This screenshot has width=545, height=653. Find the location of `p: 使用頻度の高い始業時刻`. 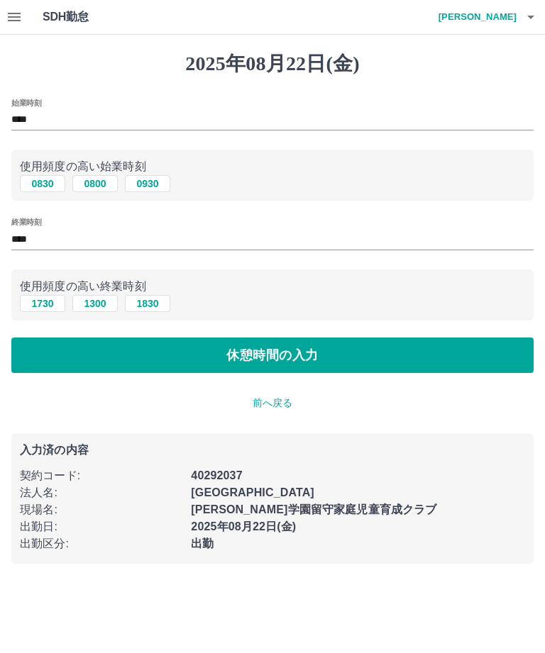

p: 使用頻度の高い始業時刻 is located at coordinates (272, 167).